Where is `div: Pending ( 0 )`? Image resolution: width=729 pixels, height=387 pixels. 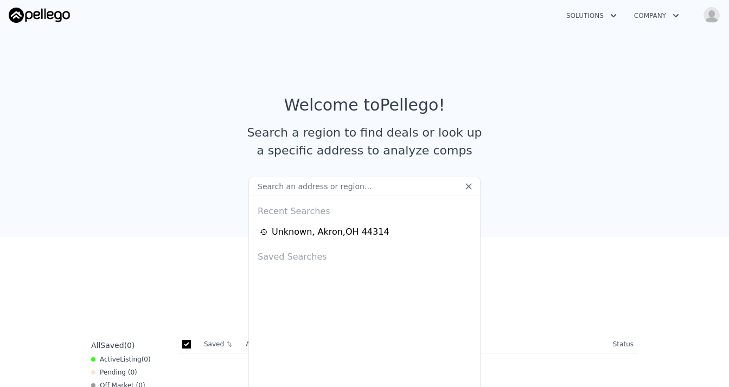
div: Pending ( 0 ) is located at coordinates (114, 373).